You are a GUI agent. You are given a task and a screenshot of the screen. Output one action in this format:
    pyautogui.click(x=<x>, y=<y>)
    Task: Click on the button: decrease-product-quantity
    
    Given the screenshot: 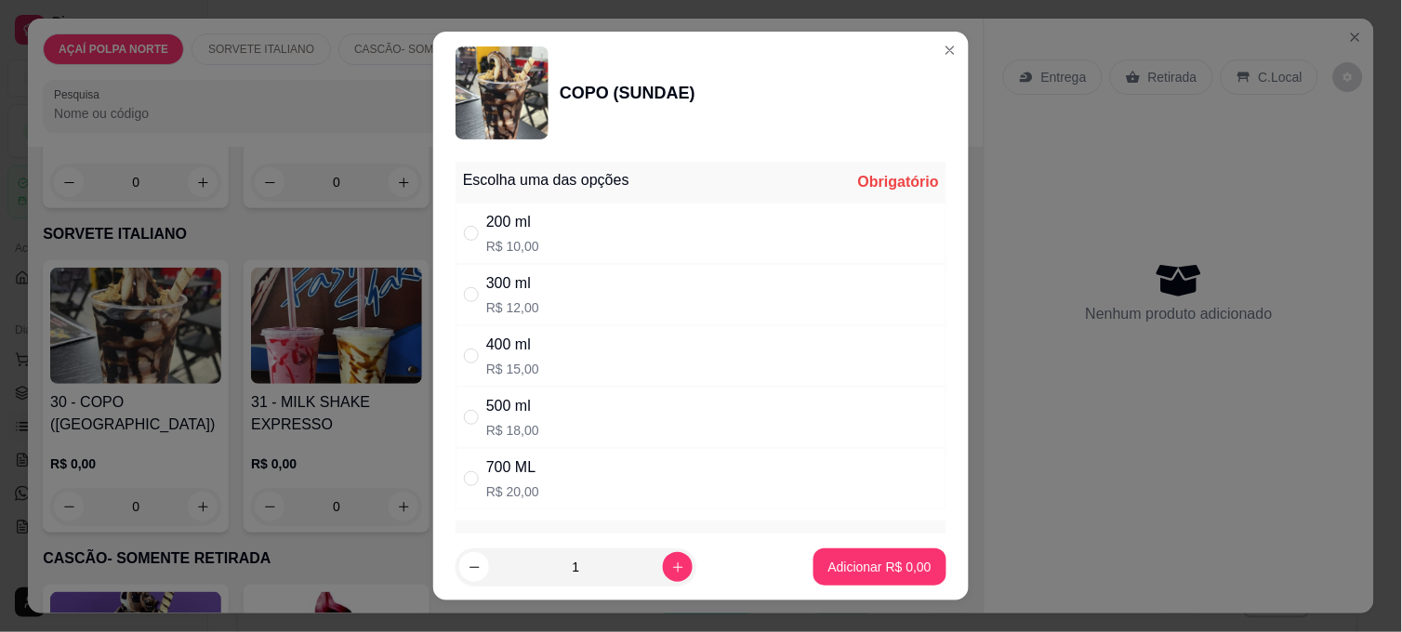 What is the action you would take?
    pyautogui.click(x=474, y=567)
    